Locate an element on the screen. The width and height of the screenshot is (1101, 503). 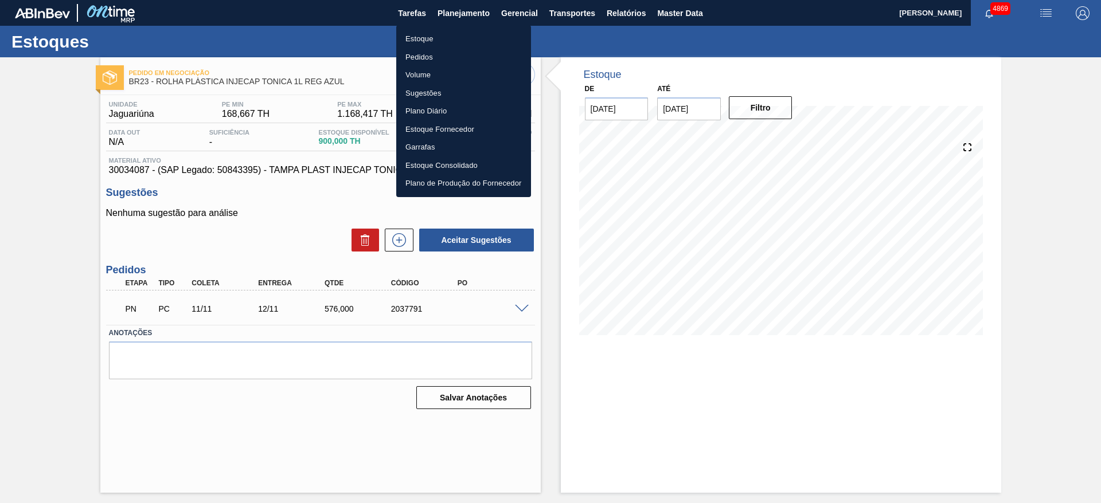
li: Sugestões is located at coordinates (463, 93).